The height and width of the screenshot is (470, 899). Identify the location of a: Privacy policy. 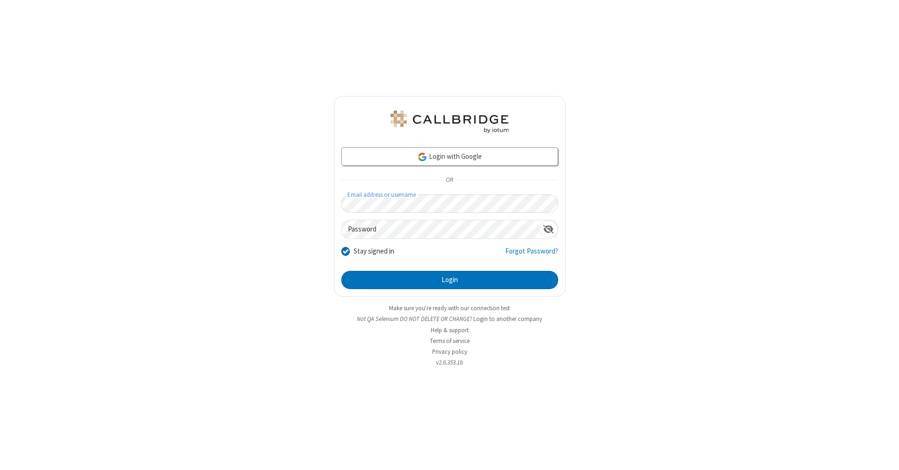
(450, 351).